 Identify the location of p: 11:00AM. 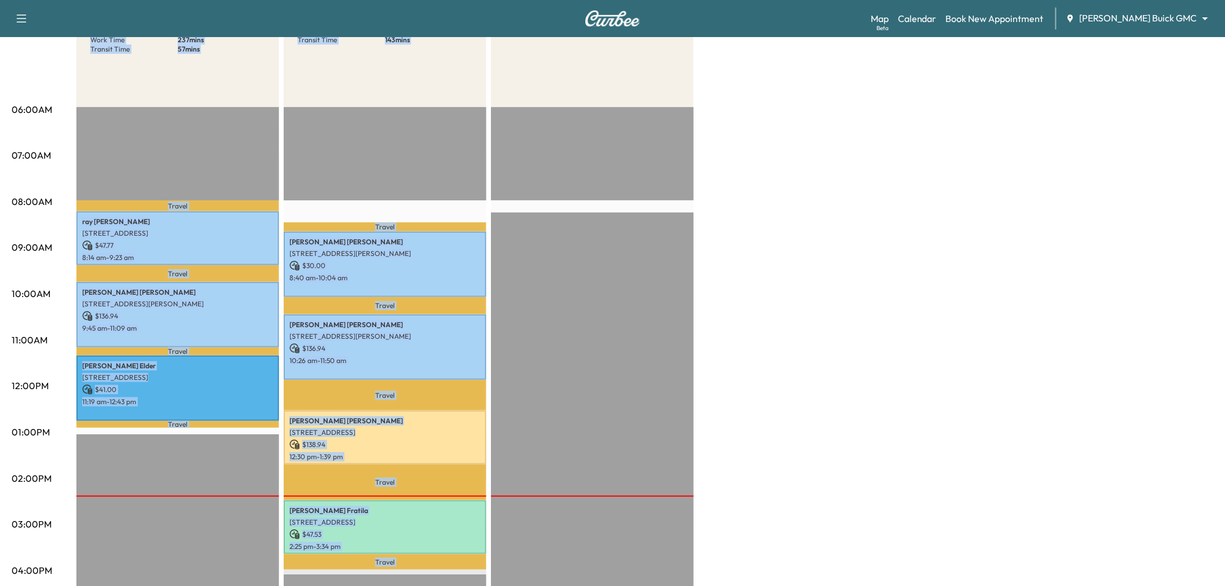
(30, 340).